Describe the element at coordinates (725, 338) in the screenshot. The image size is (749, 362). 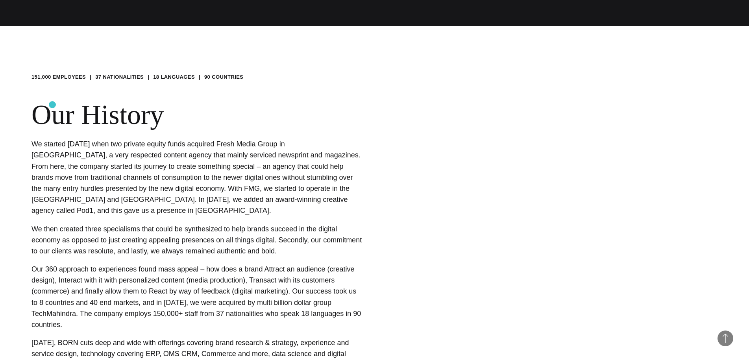
I see `span: Back to Top` at that location.